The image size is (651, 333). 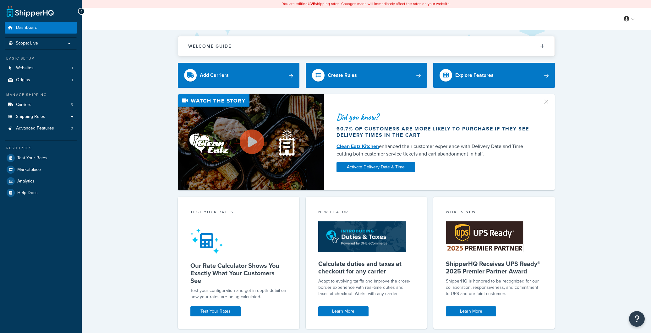 What do you see at coordinates (238, 294) in the screenshot?
I see `div: Test your configuration and get in-depth detail on how your rates are being calculated.` at bounding box center [238, 294].